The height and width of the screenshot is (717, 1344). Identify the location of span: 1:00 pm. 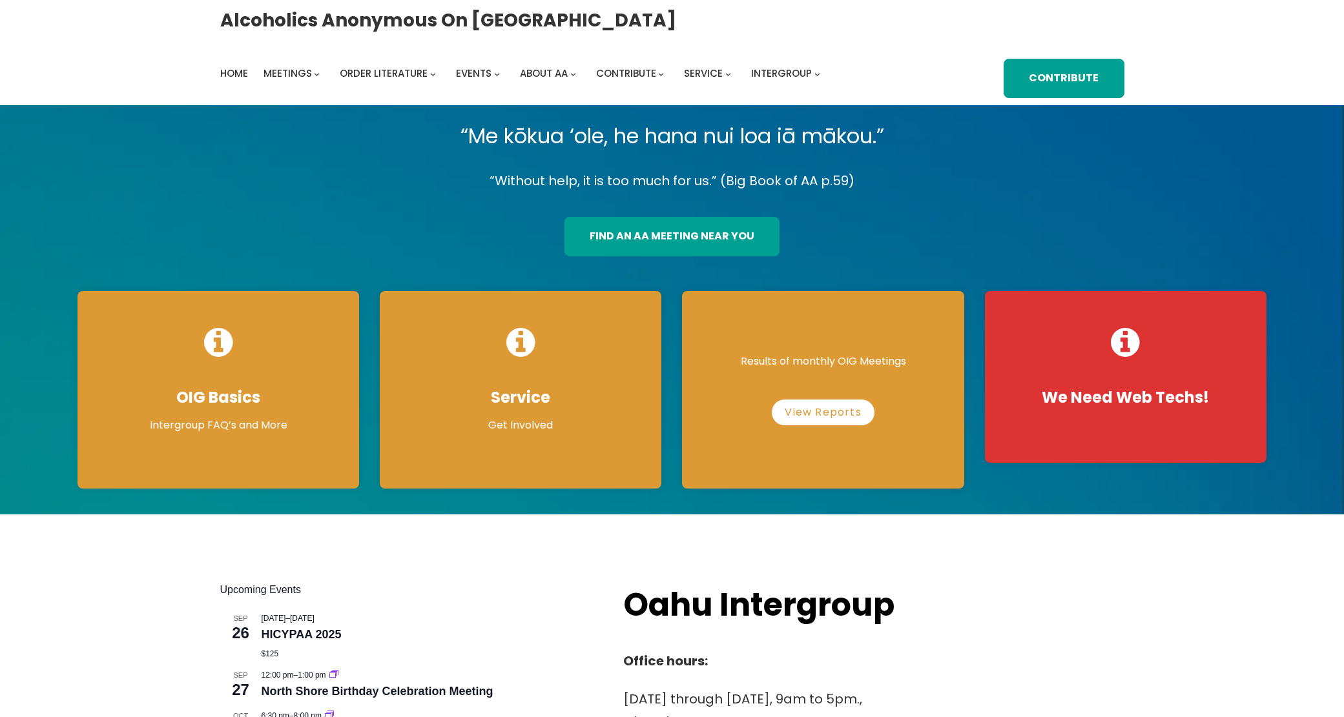
(311, 675).